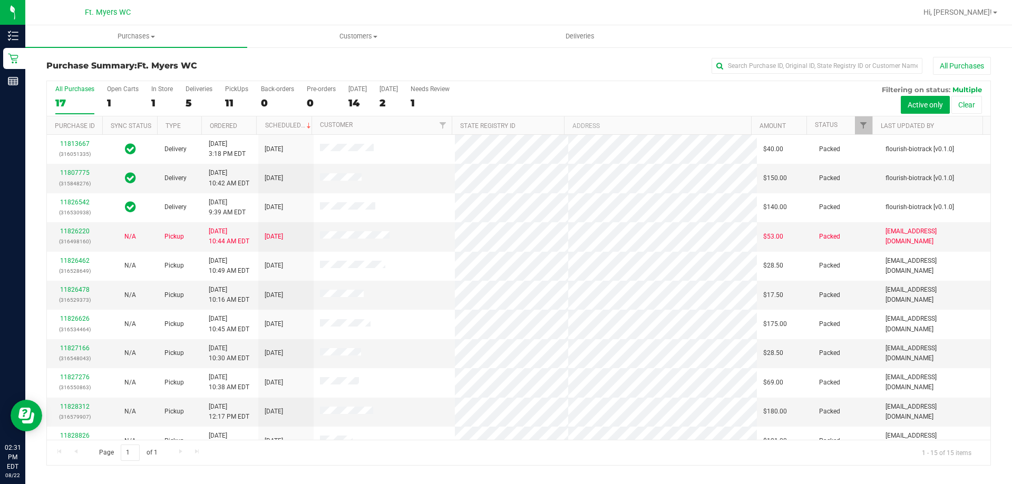  What do you see at coordinates (74, 387) in the screenshot?
I see `p: (316550863)` at bounding box center [74, 387].